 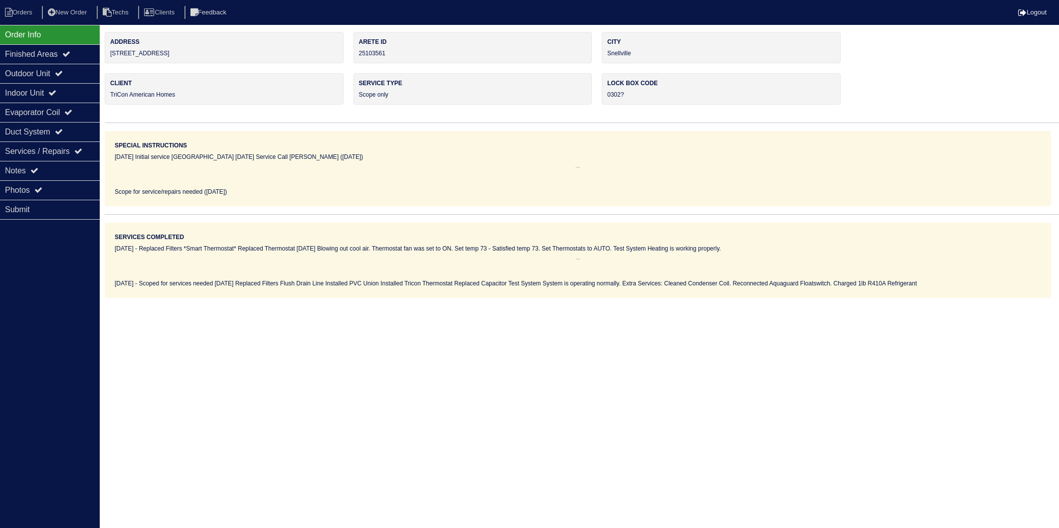 What do you see at coordinates (149, 237) in the screenshot?
I see `label: Services Completed` at bounding box center [149, 237].